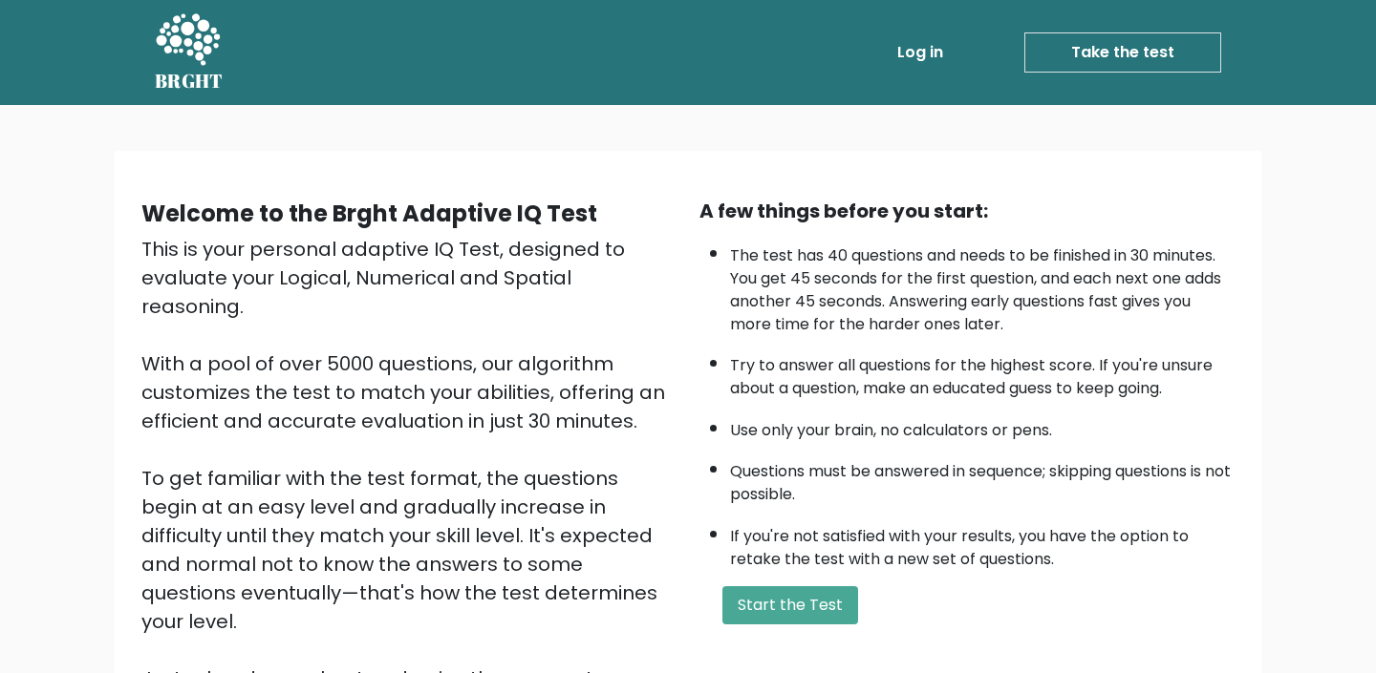 The height and width of the screenshot is (673, 1376). What do you see at coordinates (920, 53) in the screenshot?
I see `a: Log in` at bounding box center [920, 53].